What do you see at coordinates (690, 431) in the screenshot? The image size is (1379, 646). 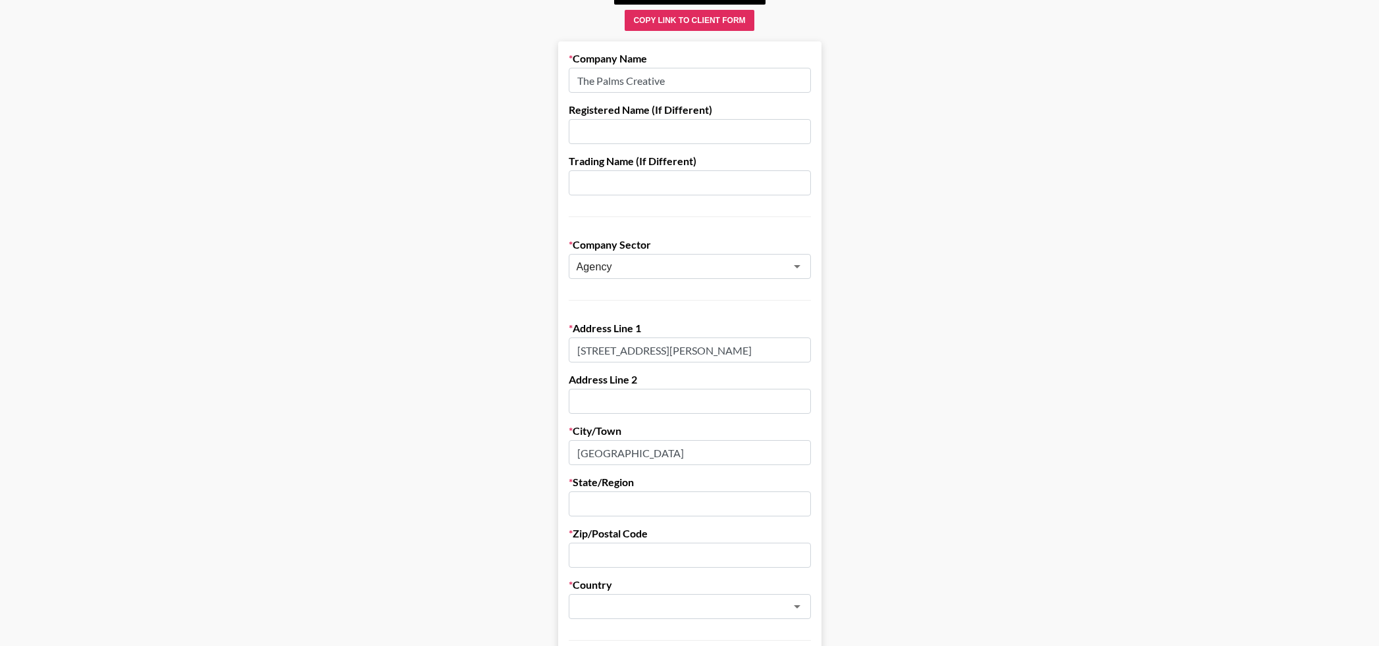 I see `label: City/Town` at bounding box center [690, 431].